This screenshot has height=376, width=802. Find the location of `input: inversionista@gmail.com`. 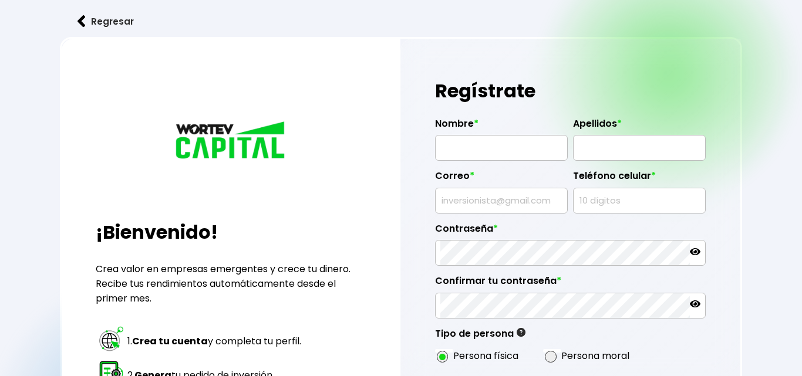

input: inversionista@gmail.com is located at coordinates (501, 201).